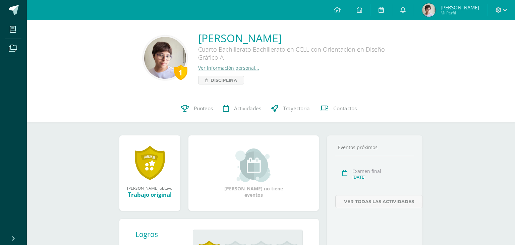 The image size is (515, 245). Describe the element at coordinates (297, 108) in the screenshot. I see `span: Trayectoria` at that location.